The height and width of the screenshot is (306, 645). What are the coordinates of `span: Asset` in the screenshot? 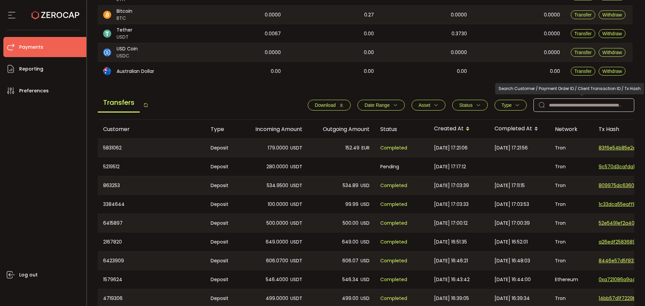 It's located at (425, 105).